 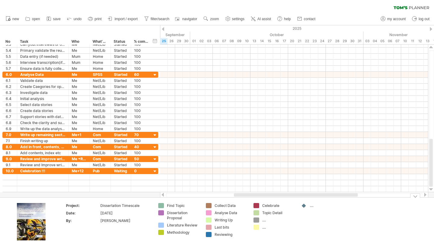 I want to click on div: Select data stories, so click(x=43, y=104).